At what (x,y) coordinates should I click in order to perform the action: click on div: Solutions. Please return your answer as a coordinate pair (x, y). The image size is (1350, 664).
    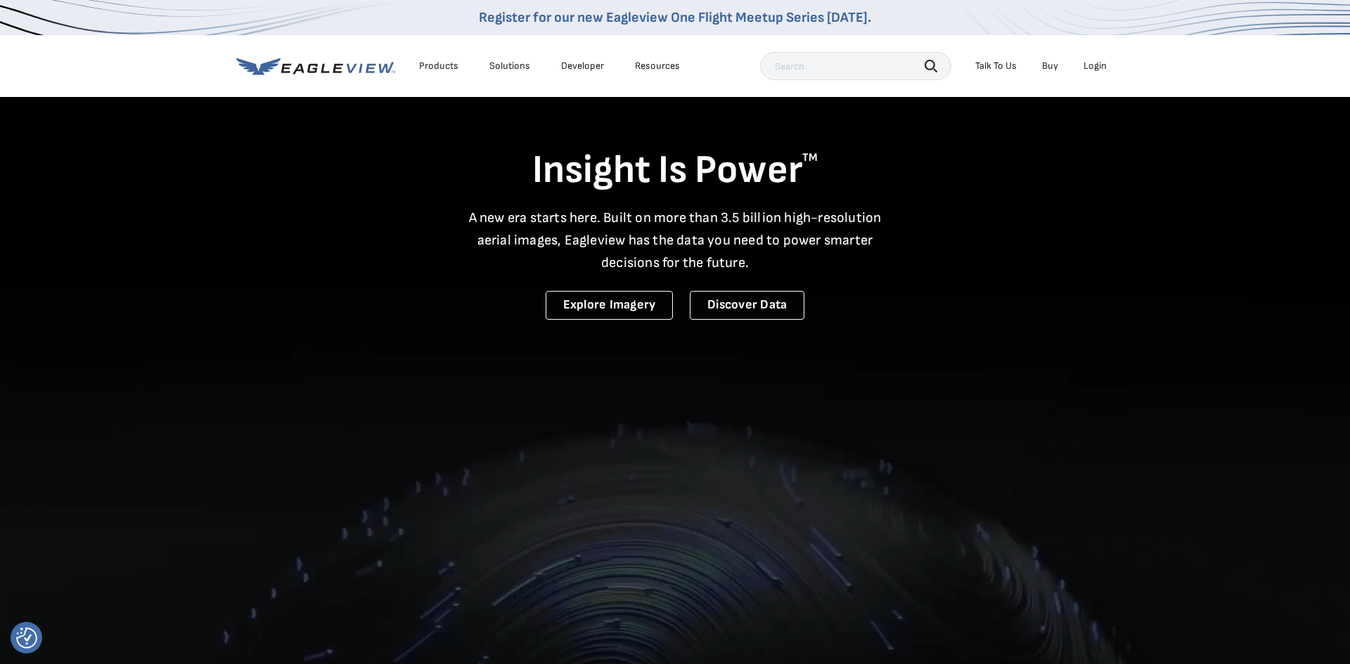
    Looking at the image, I should click on (510, 66).